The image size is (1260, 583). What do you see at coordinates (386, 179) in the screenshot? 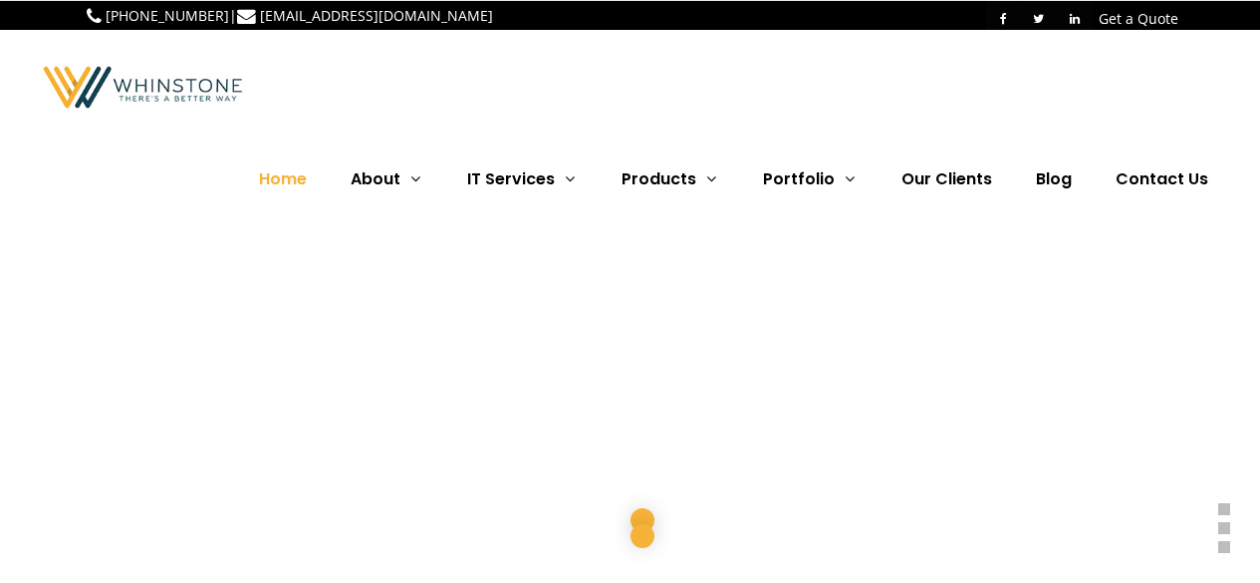
I see `a: About` at bounding box center [386, 179].